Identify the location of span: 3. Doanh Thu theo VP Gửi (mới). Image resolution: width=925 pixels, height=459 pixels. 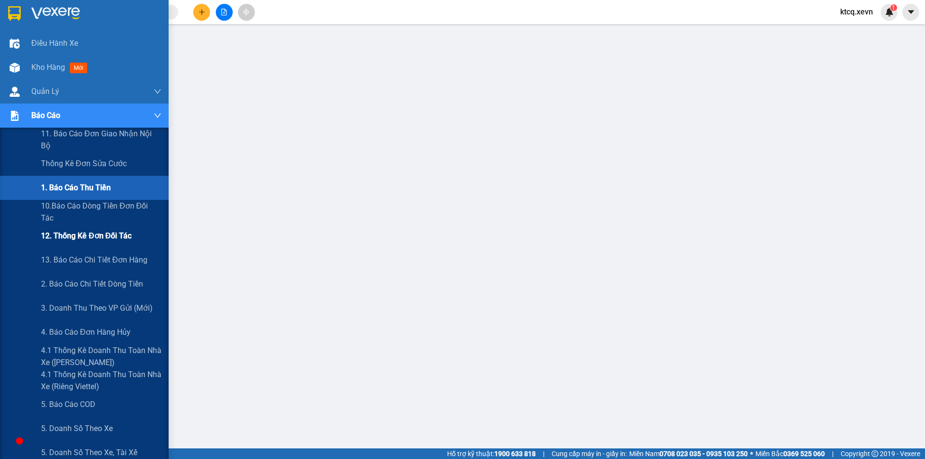
(97, 308).